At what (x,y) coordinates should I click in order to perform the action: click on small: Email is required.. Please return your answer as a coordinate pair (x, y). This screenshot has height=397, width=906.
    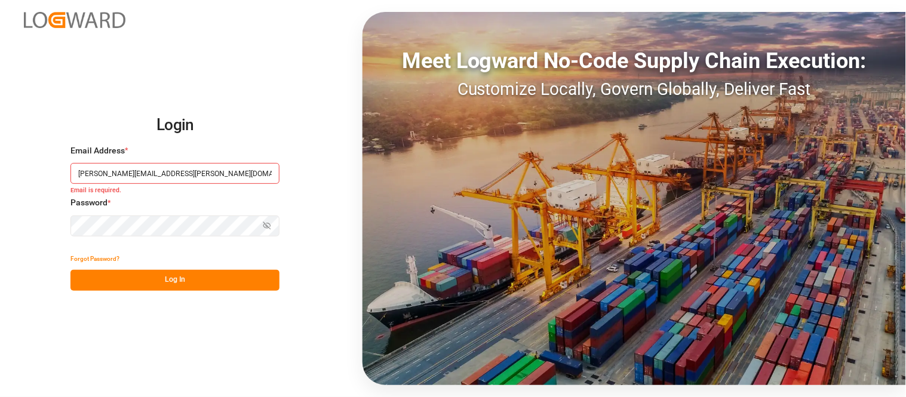
    Looking at the image, I should click on (175, 192).